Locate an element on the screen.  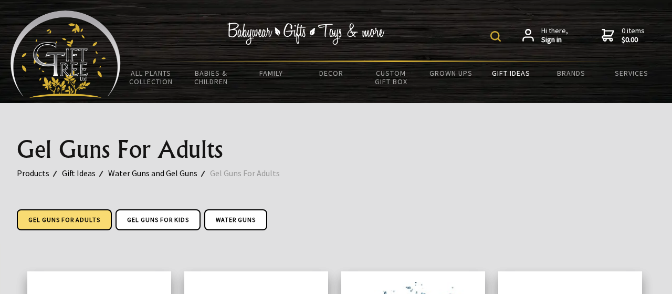
a: Decor is located at coordinates (331, 73).